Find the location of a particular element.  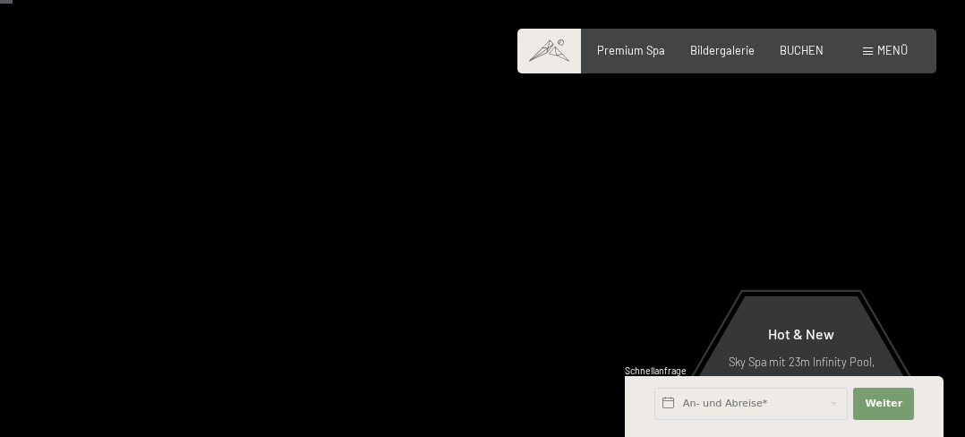

span: Bildergalerie is located at coordinates (722, 50).